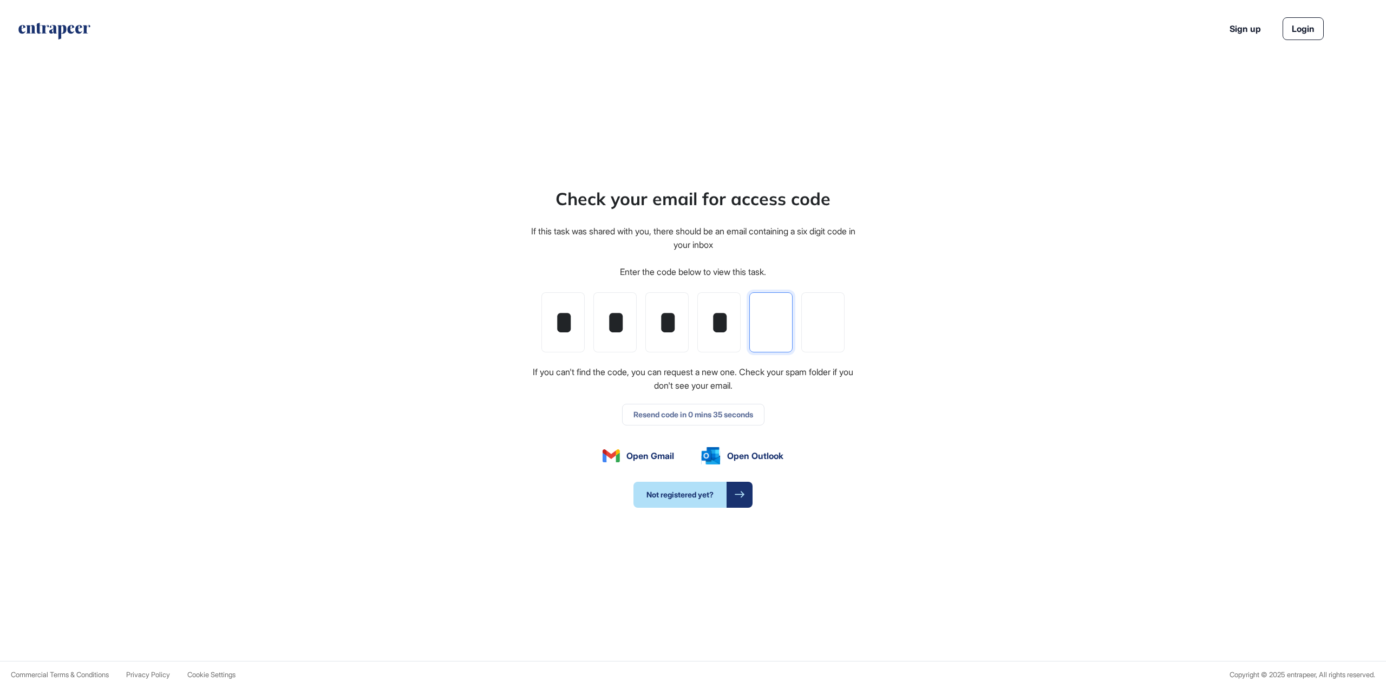 This screenshot has height=688, width=1386. Describe the element at coordinates (1302, 675) in the screenshot. I see `div: Copyright © 2025 entrapeer, All rights reserved.` at that location.